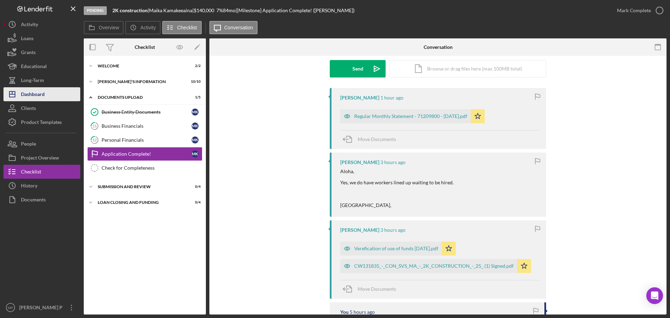 This screenshot has height=318, width=670. Describe the element at coordinates (42, 200) in the screenshot. I see `a: Documents` at that location.